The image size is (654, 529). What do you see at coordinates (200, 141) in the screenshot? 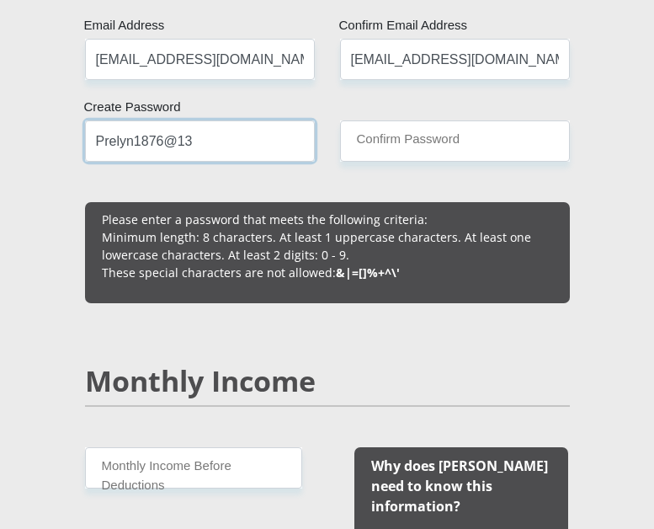
I see `input: Create Password` at bounding box center [200, 141].